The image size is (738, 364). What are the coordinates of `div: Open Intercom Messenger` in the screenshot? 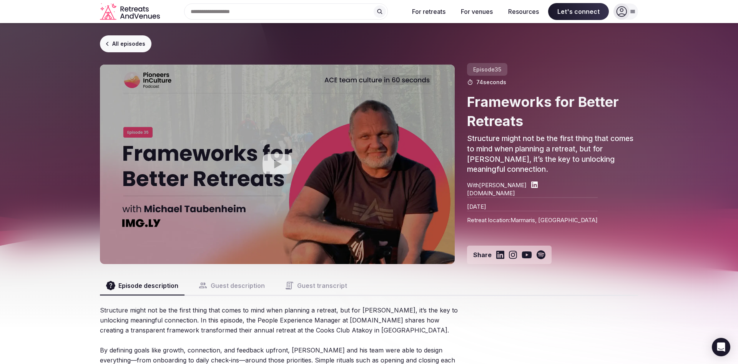 It's located at (721, 347).